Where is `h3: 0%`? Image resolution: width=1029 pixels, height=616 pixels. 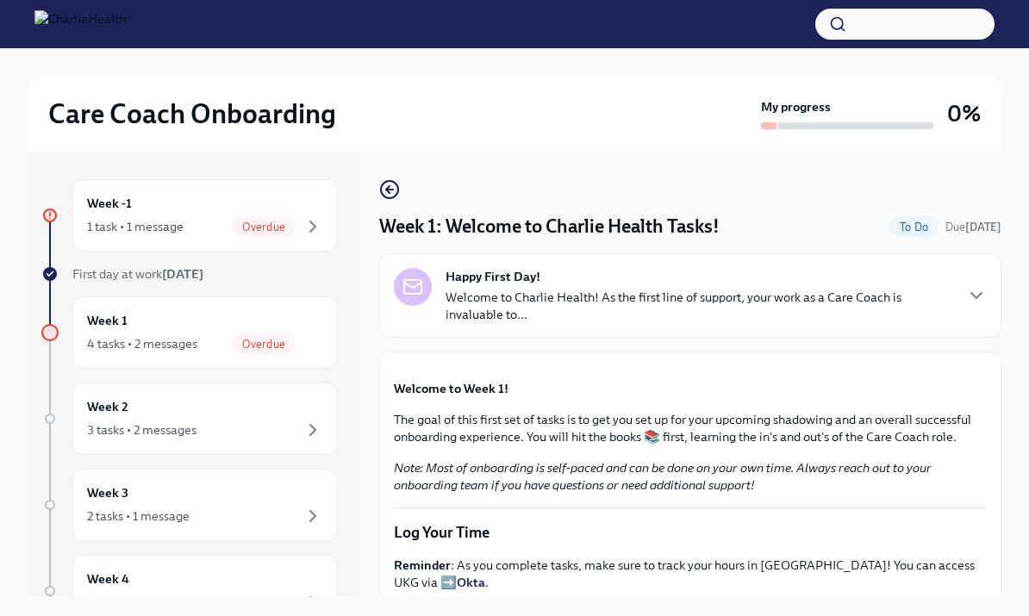
h3: 0% is located at coordinates (963, 114).